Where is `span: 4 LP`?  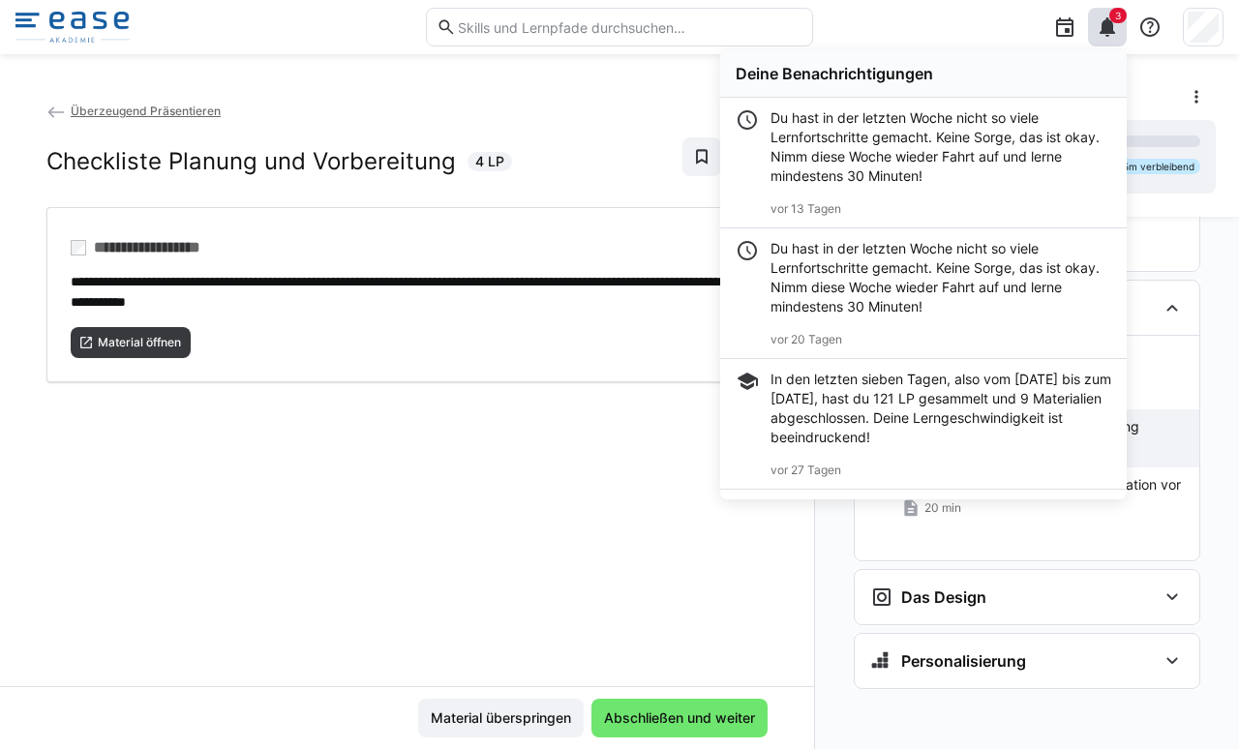
span: 4 LP is located at coordinates (490, 162).